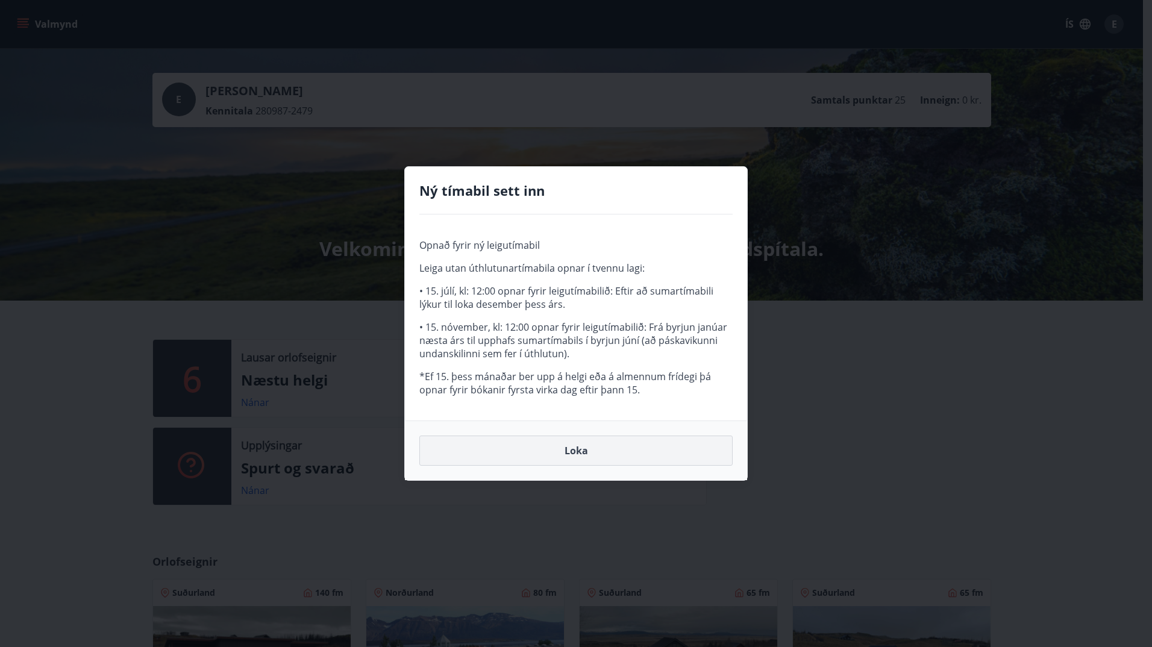  What do you see at coordinates (576, 245) in the screenshot?
I see `p: Opnað fyrir ný leigutímabil` at bounding box center [576, 245].